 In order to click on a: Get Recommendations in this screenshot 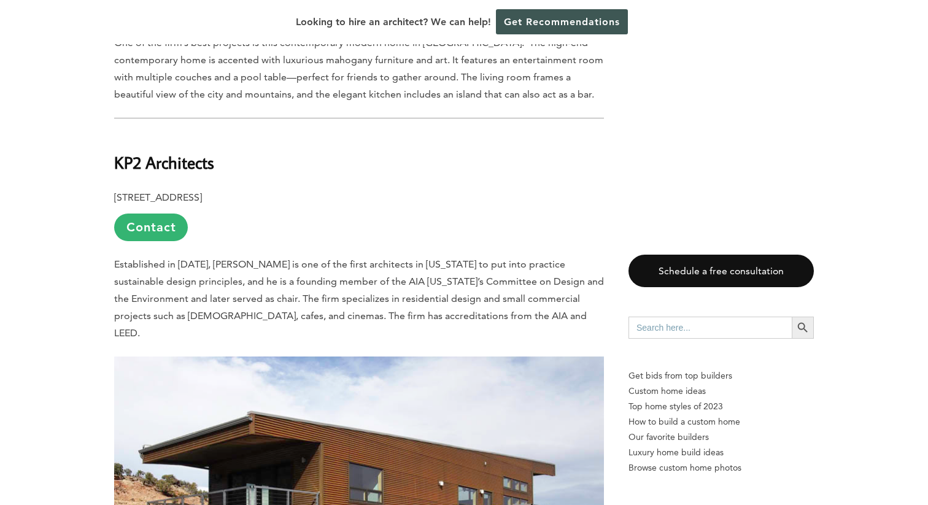, I will do `click(562, 21)`.